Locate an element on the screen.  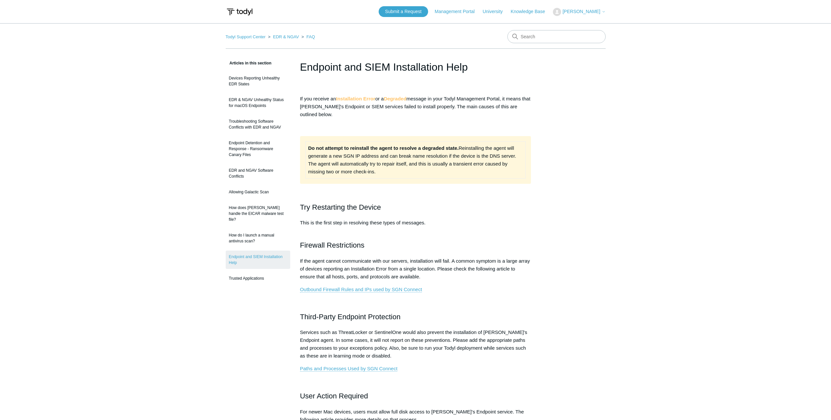
img: Todyl Support Center Help Center home page is located at coordinates (239, 12).